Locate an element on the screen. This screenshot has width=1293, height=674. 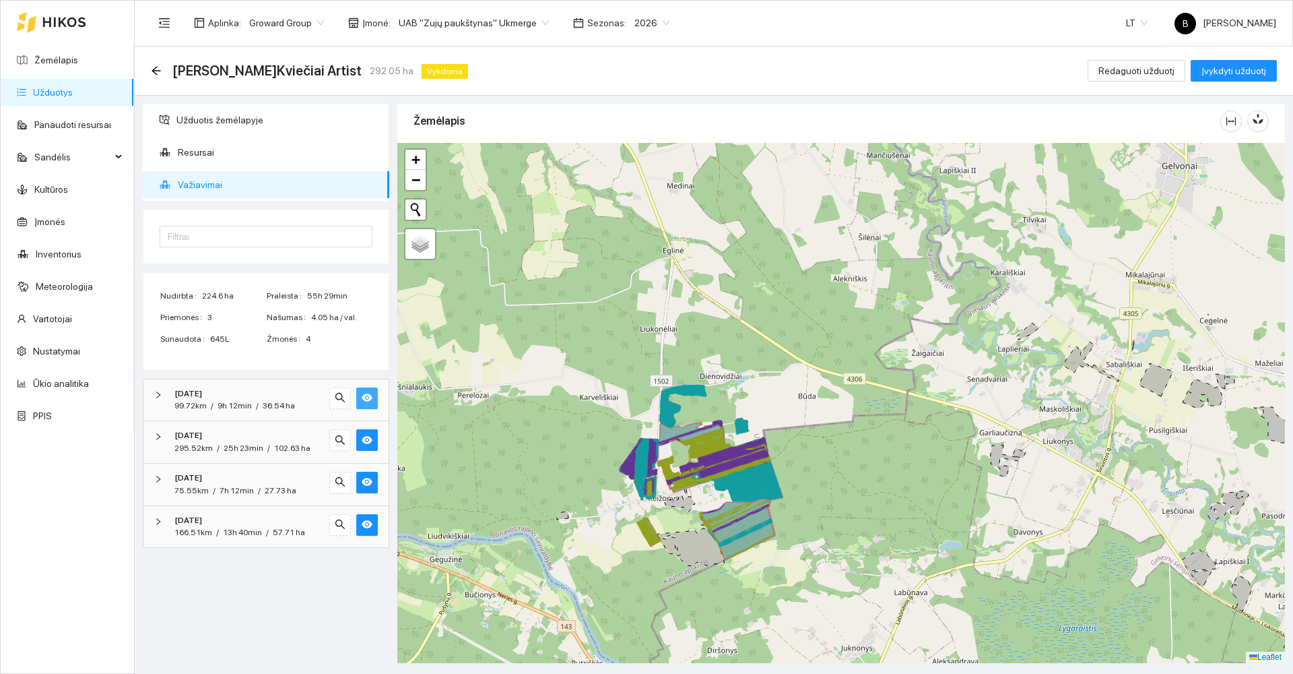
span: 27.73 ha is located at coordinates (280, 490).